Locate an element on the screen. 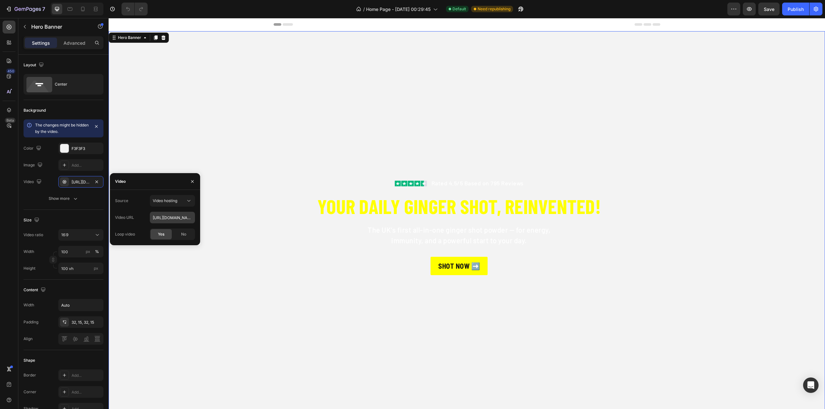 This screenshot has width=825, height=409. p: Rated 4.5/5 Based on 795 Reviews is located at coordinates (369, 165).